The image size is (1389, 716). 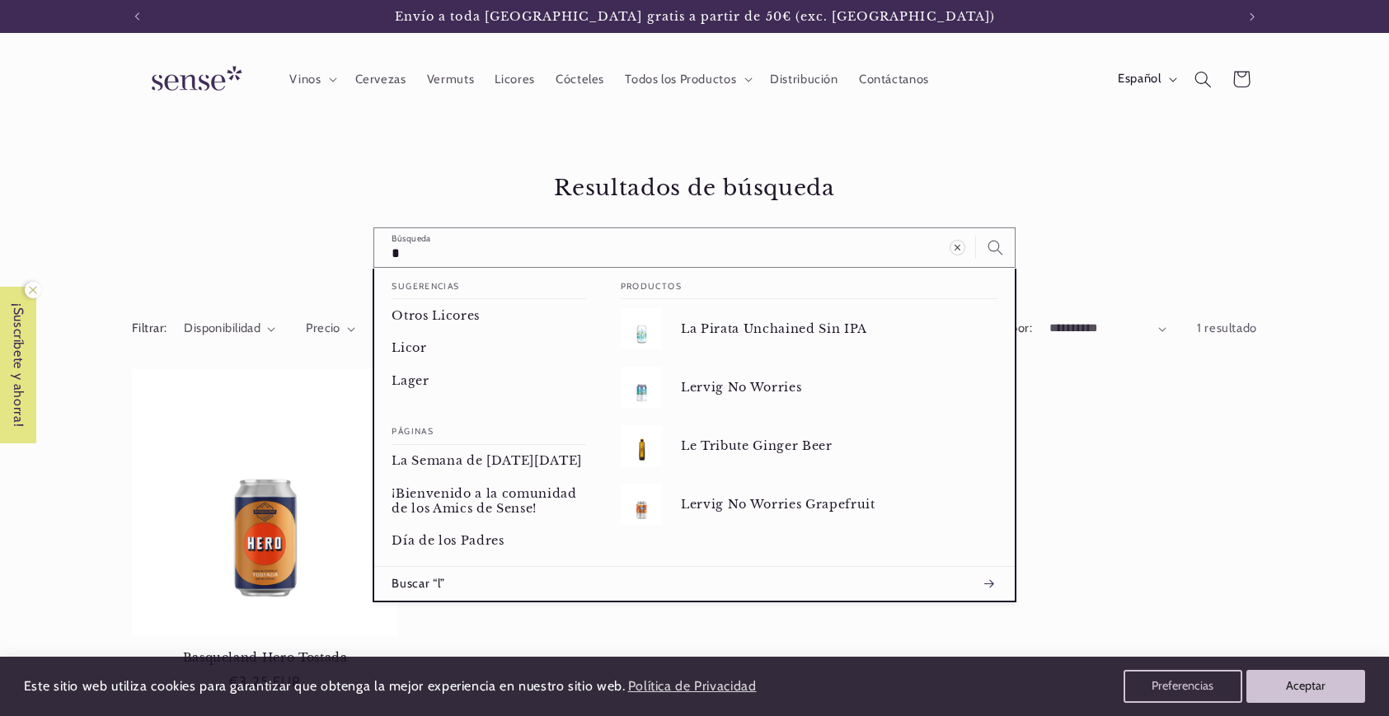 What do you see at coordinates (323, 328) in the screenshot?
I see `span: Precio` at bounding box center [323, 328].